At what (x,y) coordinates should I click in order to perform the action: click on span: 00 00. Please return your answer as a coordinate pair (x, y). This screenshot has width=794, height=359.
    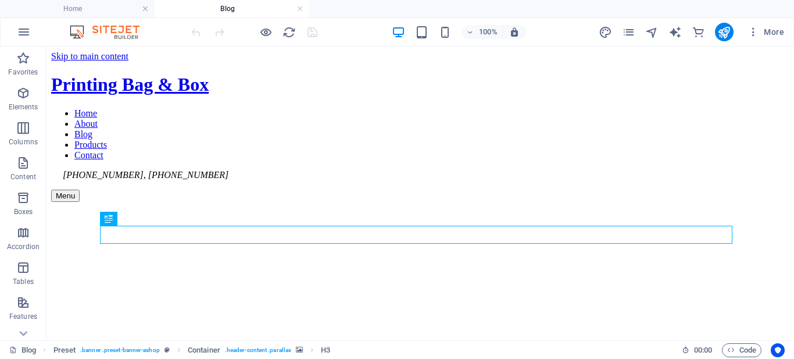
    Looking at the image, I should click on (703, 350).